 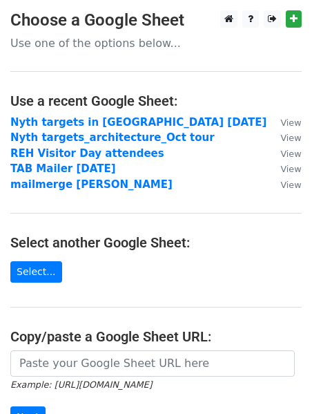 What do you see at coordinates (156, 101) in the screenshot?
I see `h4: Use a recent Google Sheet:` at bounding box center [156, 101].